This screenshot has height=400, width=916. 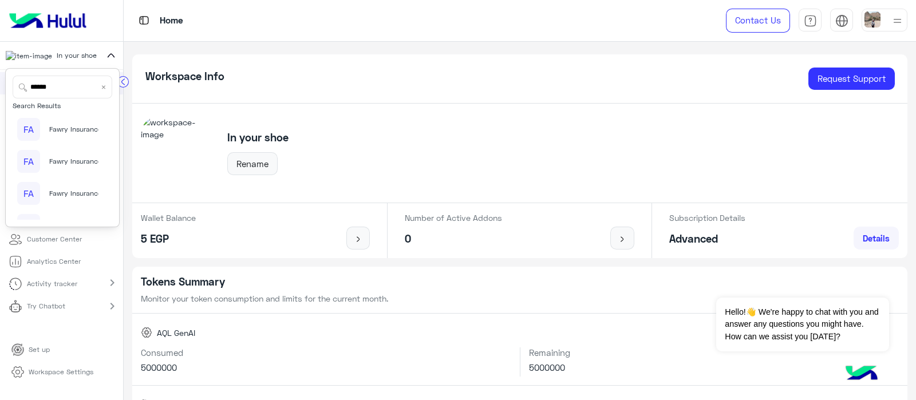 I want to click on a: Contact Us, so click(x=758, y=21).